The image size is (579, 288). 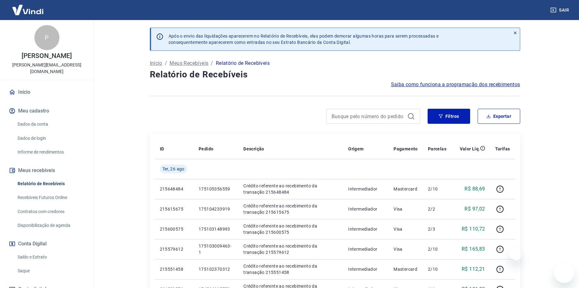 What do you see at coordinates (216, 189) in the screenshot?
I see `p: 175105356559` at bounding box center [216, 189].